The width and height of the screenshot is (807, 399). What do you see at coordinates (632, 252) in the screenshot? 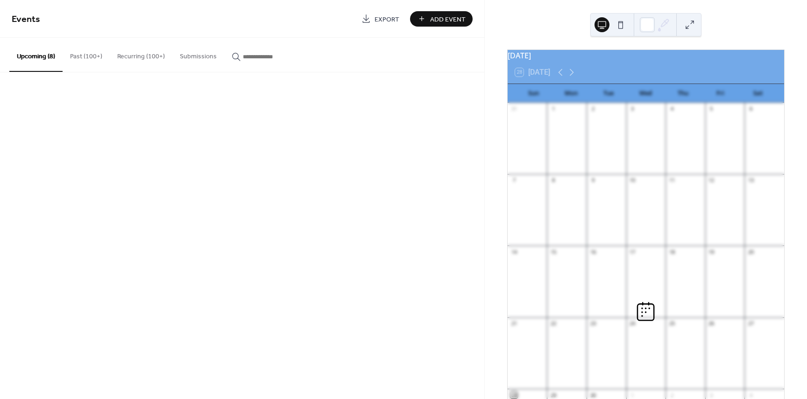
I see `div: 17` at bounding box center [632, 252].